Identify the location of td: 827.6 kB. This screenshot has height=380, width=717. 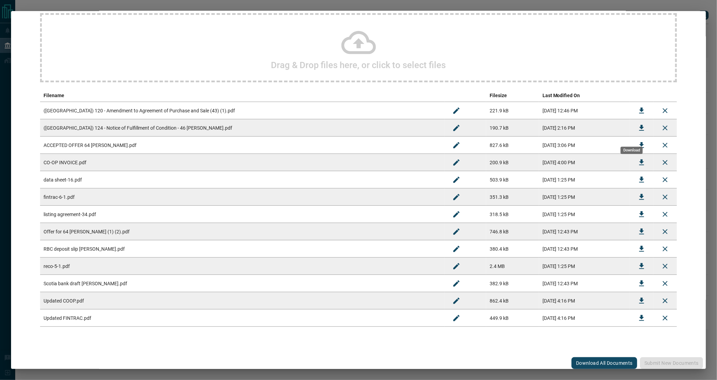
(512, 145).